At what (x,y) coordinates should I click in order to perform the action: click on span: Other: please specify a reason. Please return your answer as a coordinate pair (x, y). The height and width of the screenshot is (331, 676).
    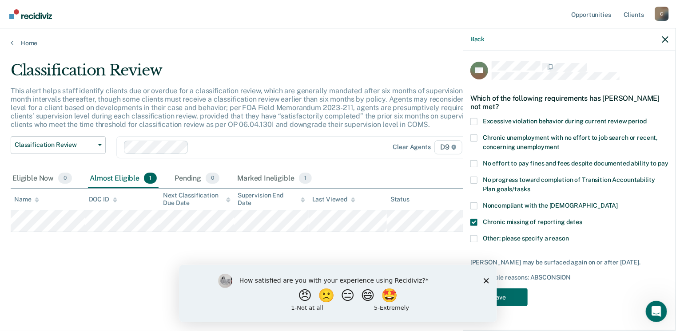
    Looking at the image, I should click on (526, 239).